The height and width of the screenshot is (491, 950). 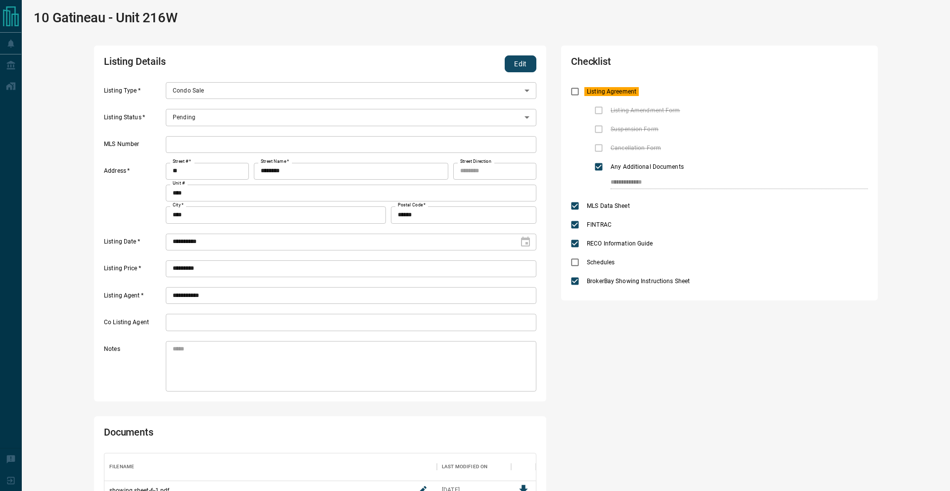 I want to click on span: FINTRAC, so click(x=599, y=225).